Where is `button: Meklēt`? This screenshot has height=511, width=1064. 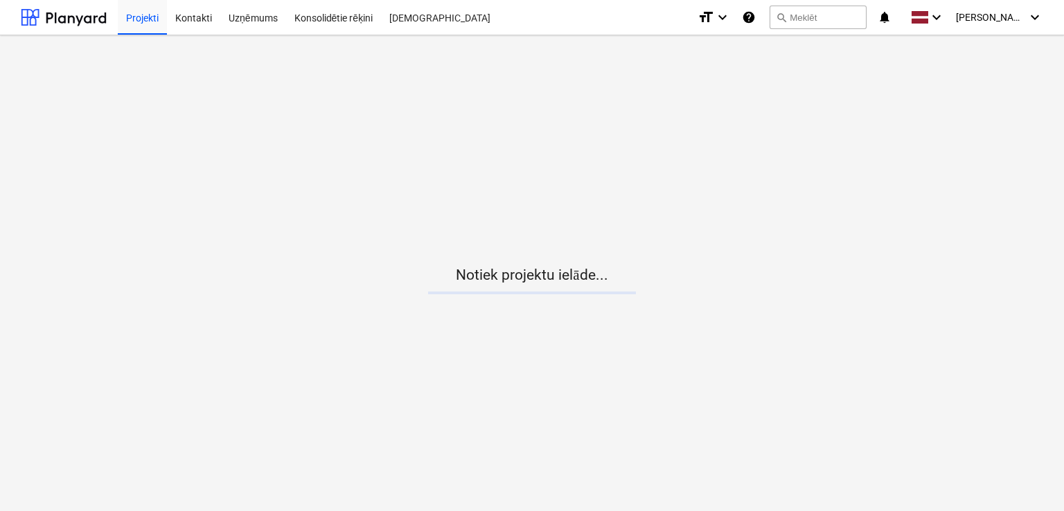
button: Meklēt is located at coordinates (818, 17).